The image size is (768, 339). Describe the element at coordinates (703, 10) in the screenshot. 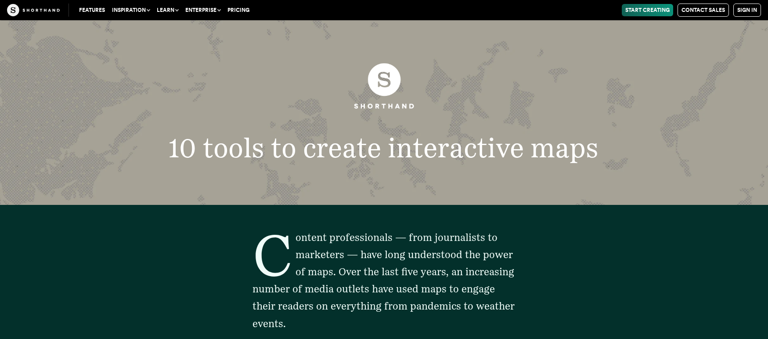

I see `a: Contact Sales` at that location.